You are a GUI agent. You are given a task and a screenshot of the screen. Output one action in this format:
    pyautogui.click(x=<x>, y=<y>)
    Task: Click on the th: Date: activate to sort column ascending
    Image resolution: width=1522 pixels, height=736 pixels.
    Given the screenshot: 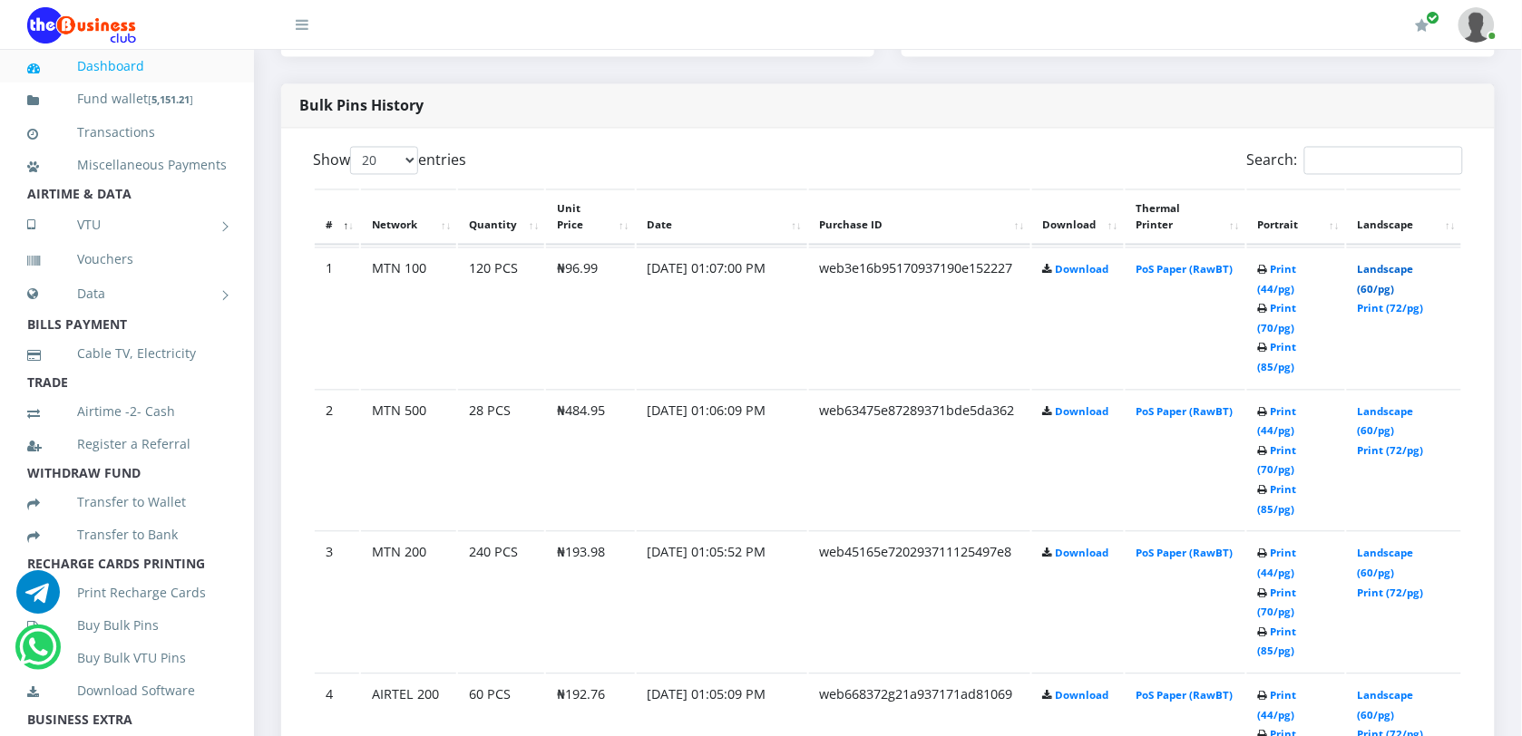 What is the action you would take?
    pyautogui.click(x=722, y=218)
    